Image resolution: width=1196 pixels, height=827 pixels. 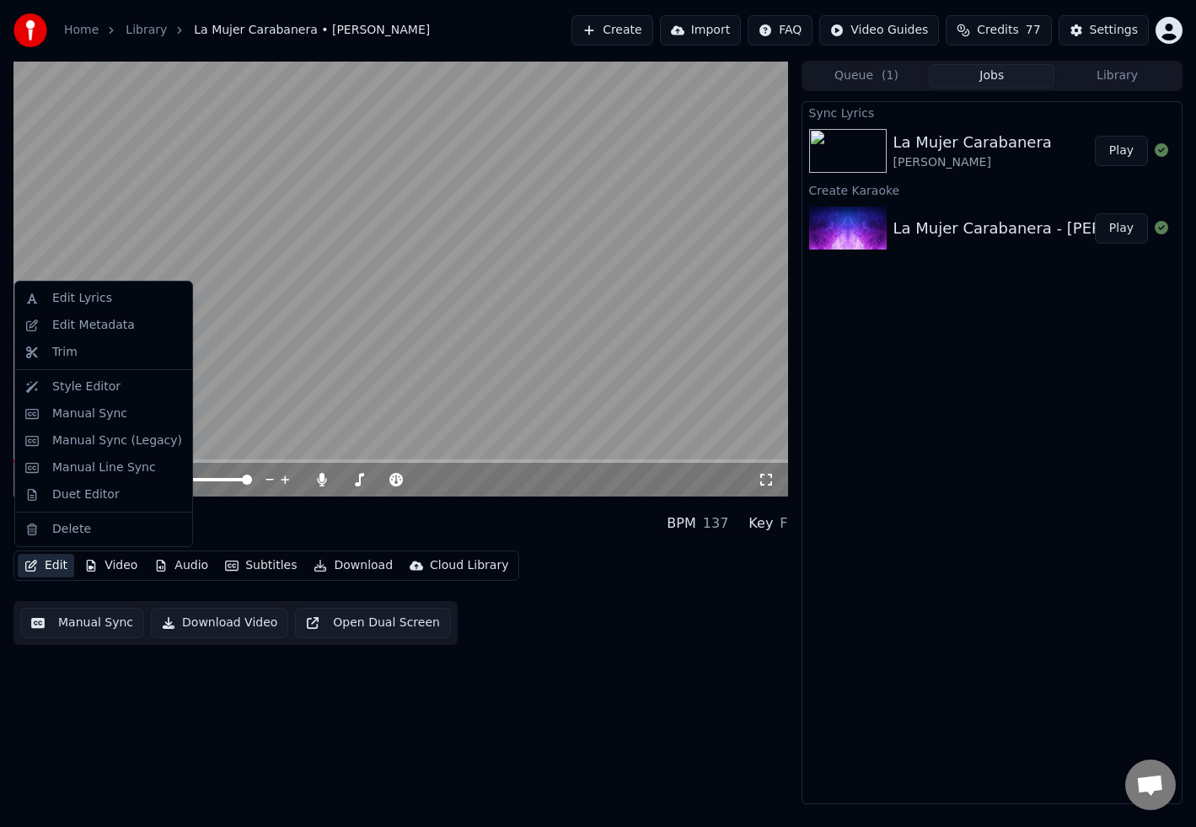 What do you see at coordinates (1150, 785) in the screenshot?
I see `a: Open chat` at bounding box center [1150, 785].